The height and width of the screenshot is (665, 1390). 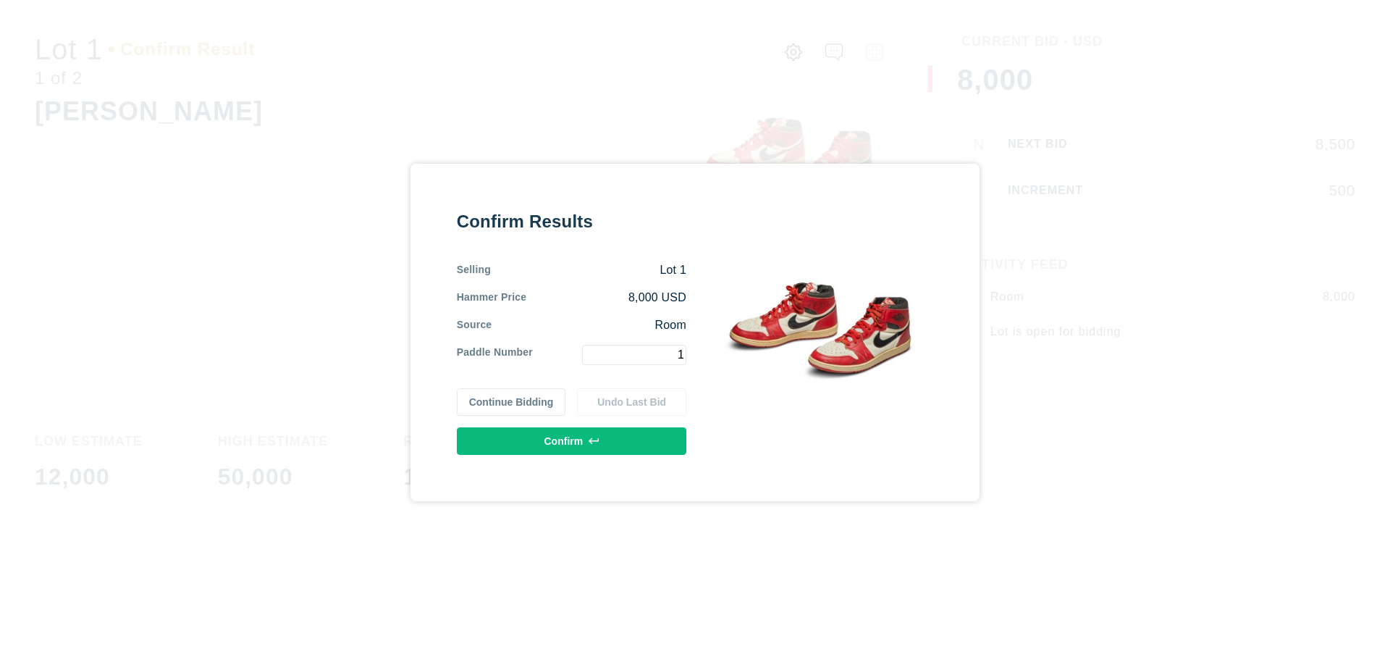 What do you see at coordinates (571, 222) in the screenshot?
I see `div: Confirm Results` at bounding box center [571, 222].